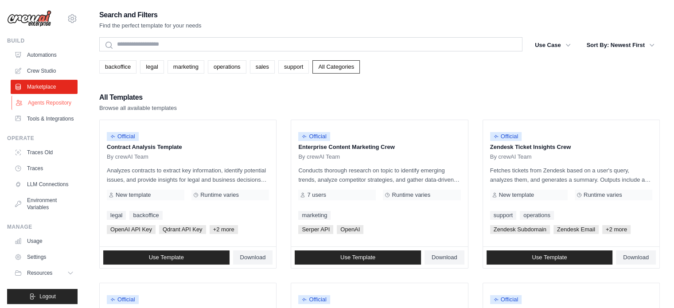  Describe the element at coordinates (150, 26) in the screenshot. I see `p: Find the perfect template for your needs` at that location.